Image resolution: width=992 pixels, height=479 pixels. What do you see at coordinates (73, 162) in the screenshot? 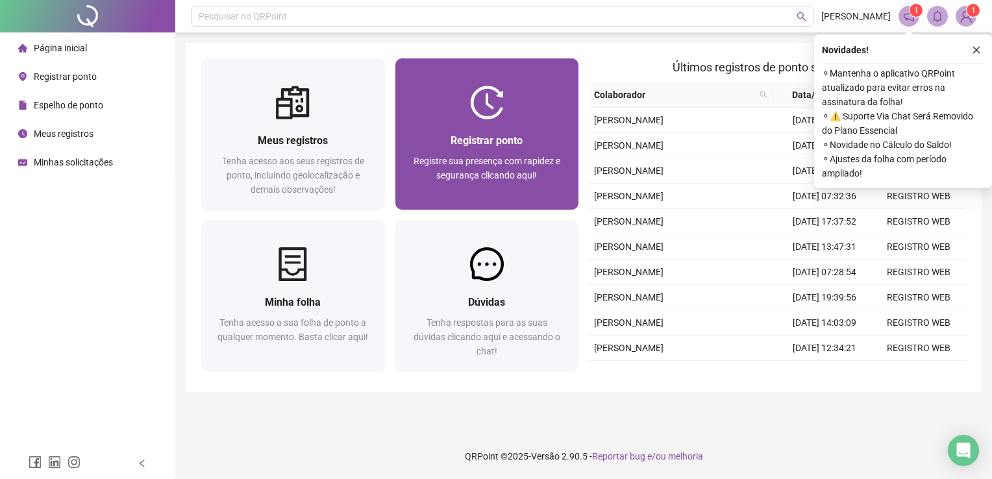
I see `span: Minhas solicitações` at bounding box center [73, 162].